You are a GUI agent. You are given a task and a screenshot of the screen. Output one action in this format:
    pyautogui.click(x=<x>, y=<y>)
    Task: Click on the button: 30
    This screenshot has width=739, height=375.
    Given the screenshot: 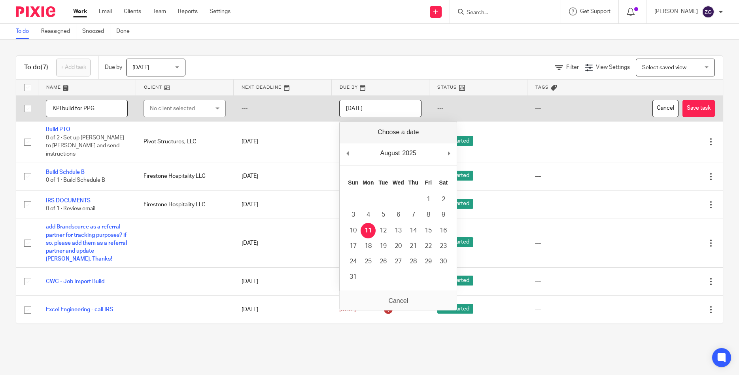 What is the action you would take?
    pyautogui.click(x=443, y=261)
    